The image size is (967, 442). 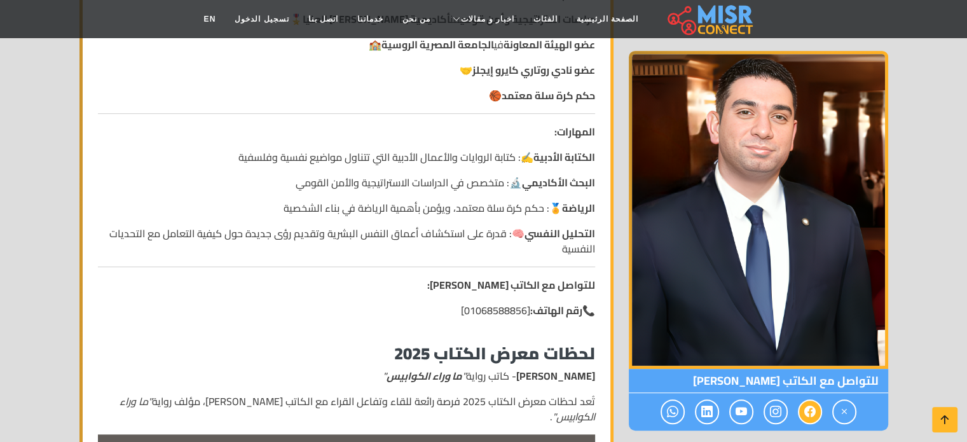 What do you see at coordinates (559, 233) in the screenshot?
I see `strong: التحليل النفسي` at bounding box center [559, 233].